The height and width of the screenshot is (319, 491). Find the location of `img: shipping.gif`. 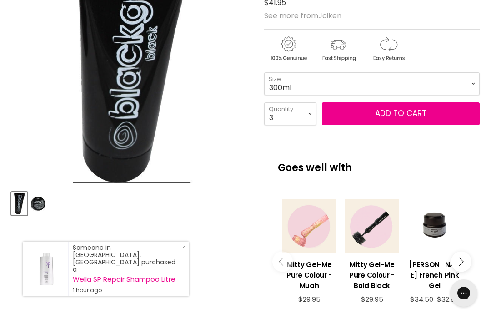

img: shipping.gif is located at coordinates (338, 49).